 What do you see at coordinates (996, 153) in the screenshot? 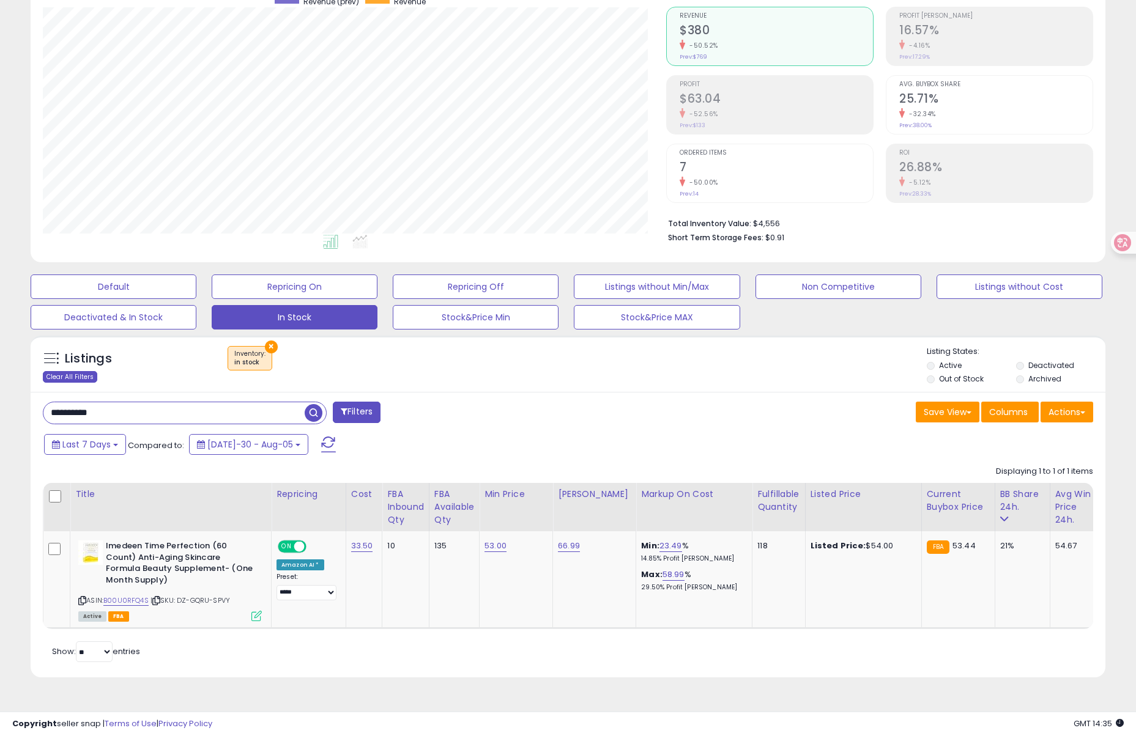
I see `span: ROI` at bounding box center [996, 153].